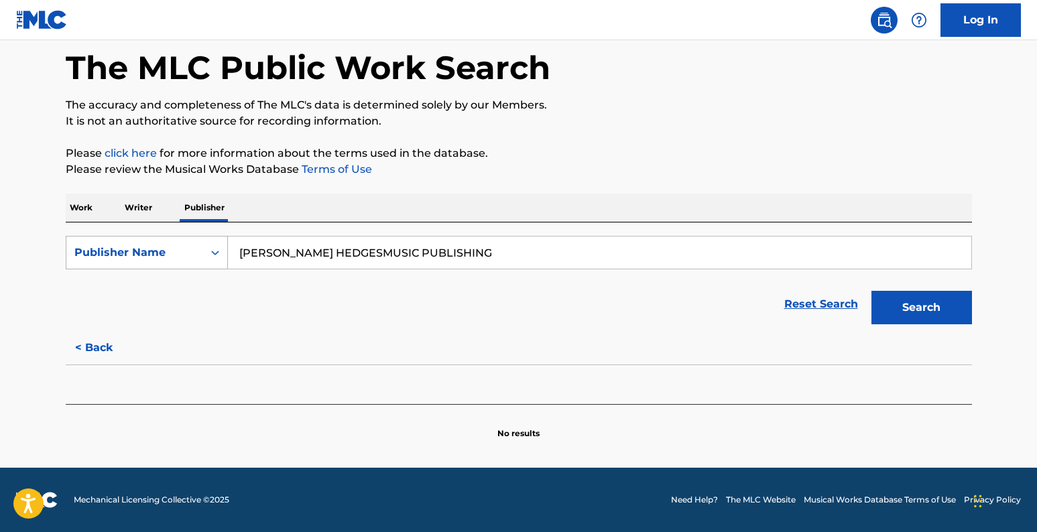 This screenshot has height=532, width=1037. What do you see at coordinates (919, 20) in the screenshot?
I see `img: help` at bounding box center [919, 20].